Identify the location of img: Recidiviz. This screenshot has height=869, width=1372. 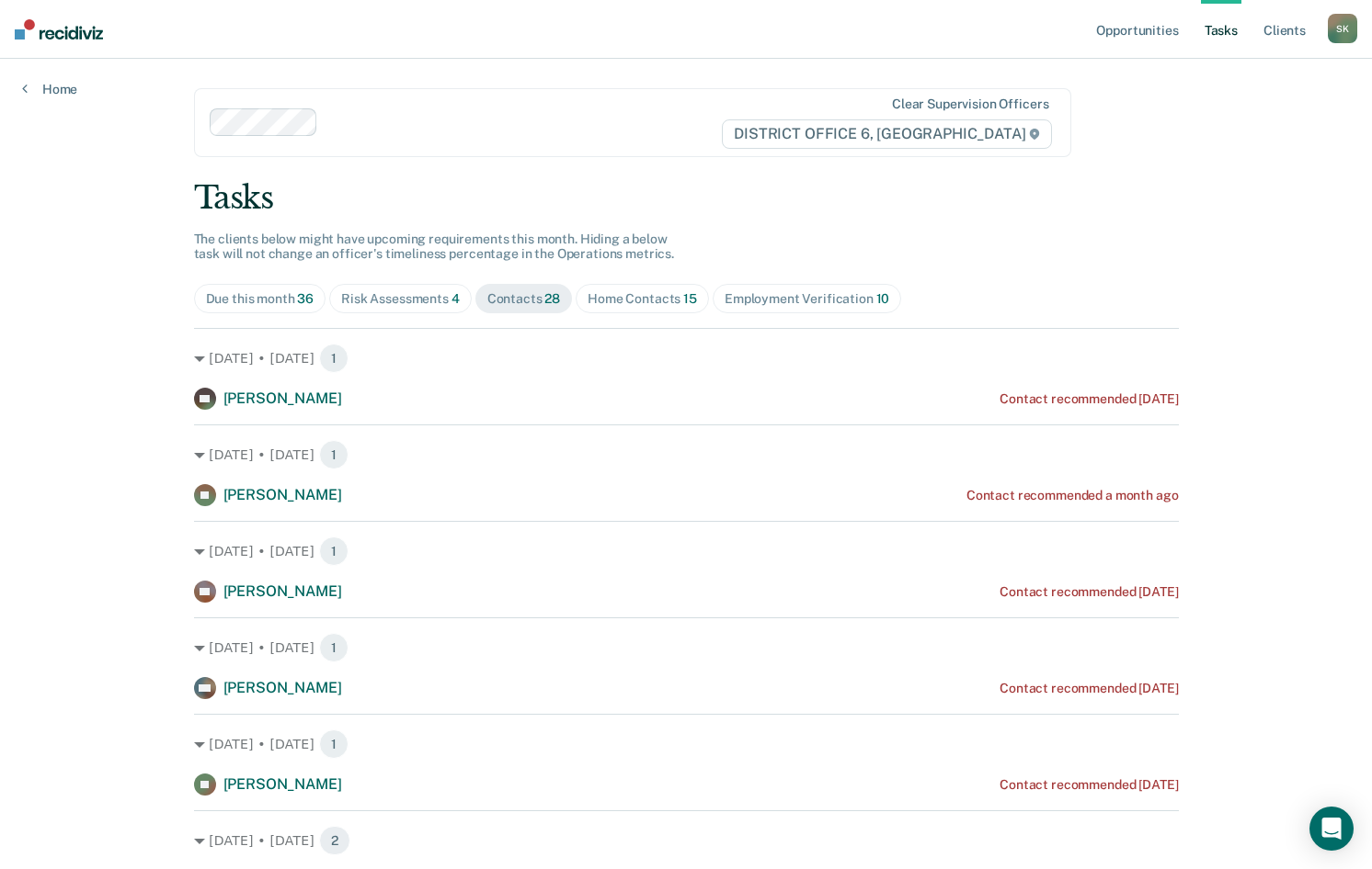
(59, 30).